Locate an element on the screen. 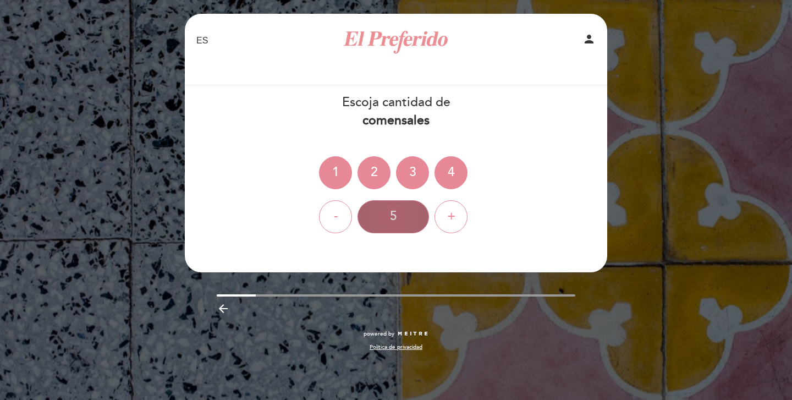 This screenshot has width=792, height=400. i: person is located at coordinates (589, 39).